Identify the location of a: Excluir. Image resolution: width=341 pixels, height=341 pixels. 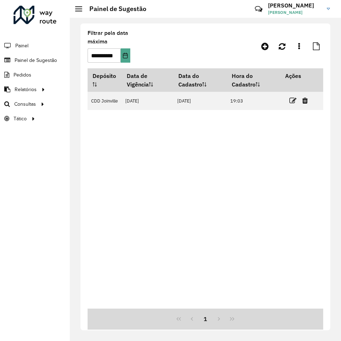
(305, 100).